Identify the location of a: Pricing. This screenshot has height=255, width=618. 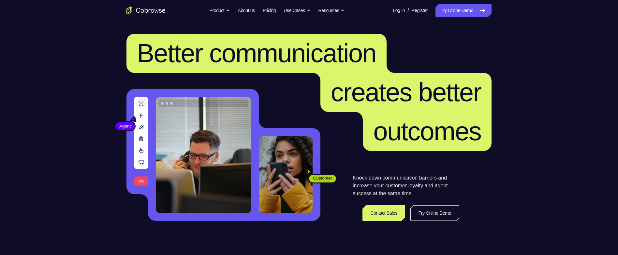
(269, 10).